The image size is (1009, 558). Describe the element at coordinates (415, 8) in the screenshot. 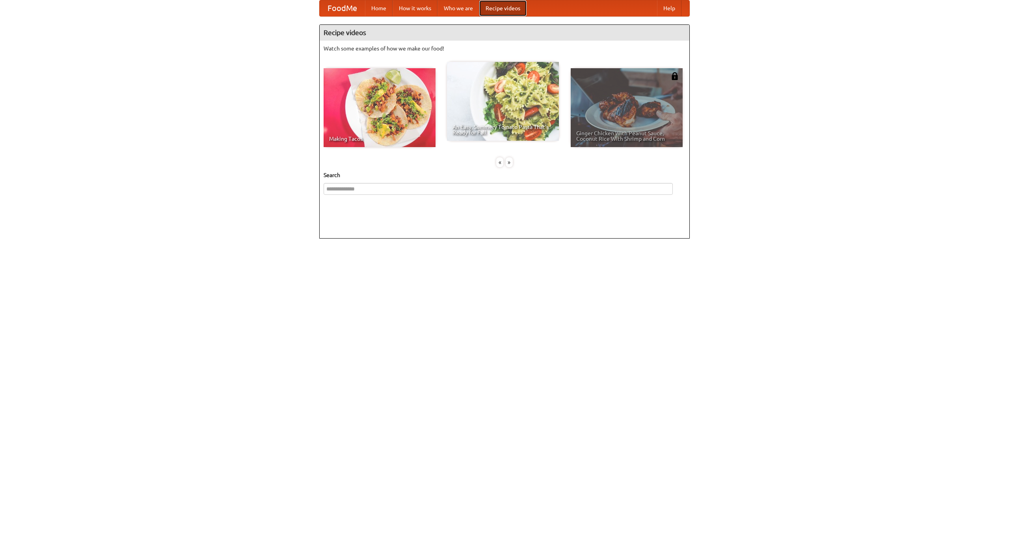

I see `a: How it works` at that location.